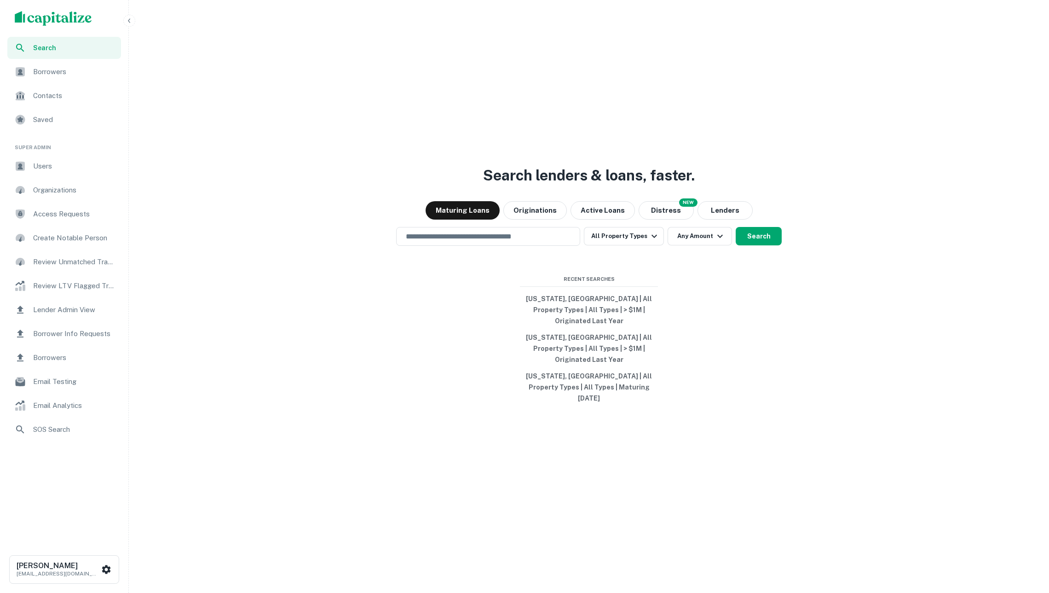  Describe the element at coordinates (64, 310) in the screenshot. I see `a: Lender Admin View` at that location.